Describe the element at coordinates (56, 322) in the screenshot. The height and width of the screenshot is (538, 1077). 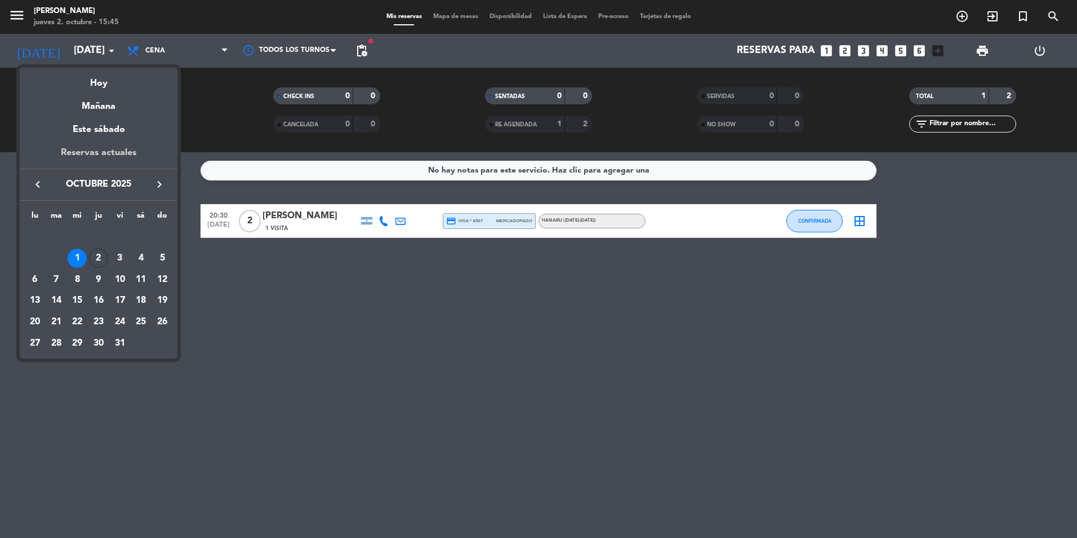
I see `div: 21` at that location.